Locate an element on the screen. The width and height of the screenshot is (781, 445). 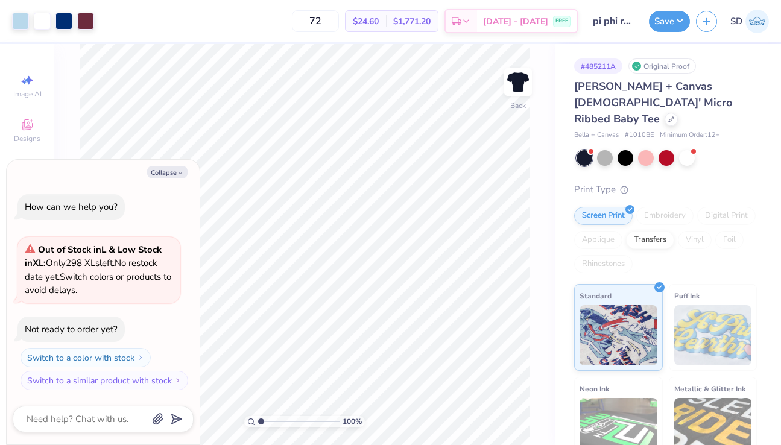
span: Metallic & Glitter Ink is located at coordinates (710, 388).